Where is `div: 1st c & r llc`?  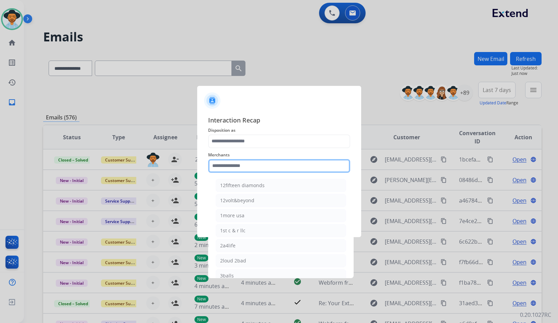 div: 1st c & r llc is located at coordinates (233, 231).